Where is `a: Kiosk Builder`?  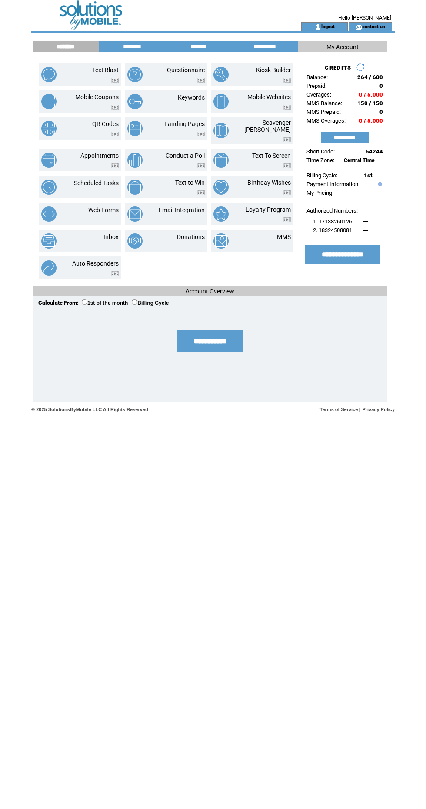
a: Kiosk Builder is located at coordinates (274, 70).